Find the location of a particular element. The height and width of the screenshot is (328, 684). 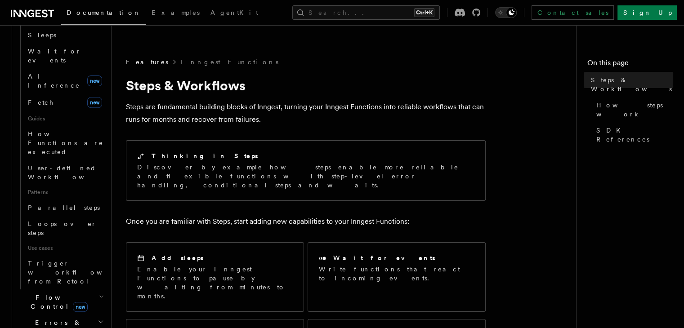

button: Toggle dark mode is located at coordinates (506, 13).